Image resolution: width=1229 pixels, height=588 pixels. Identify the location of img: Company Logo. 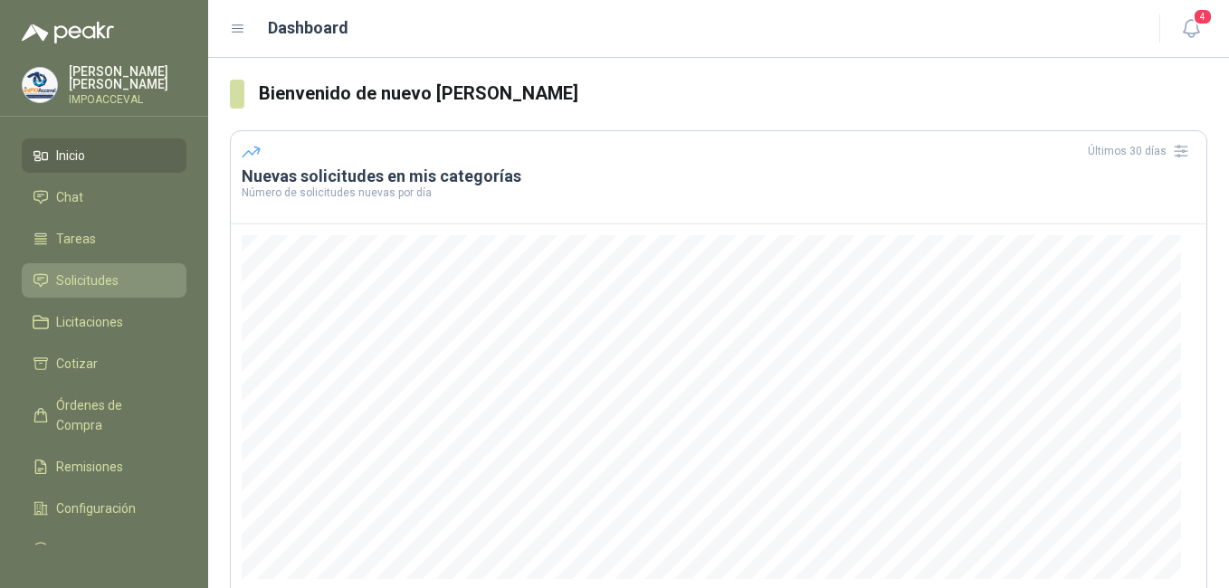
(40, 85).